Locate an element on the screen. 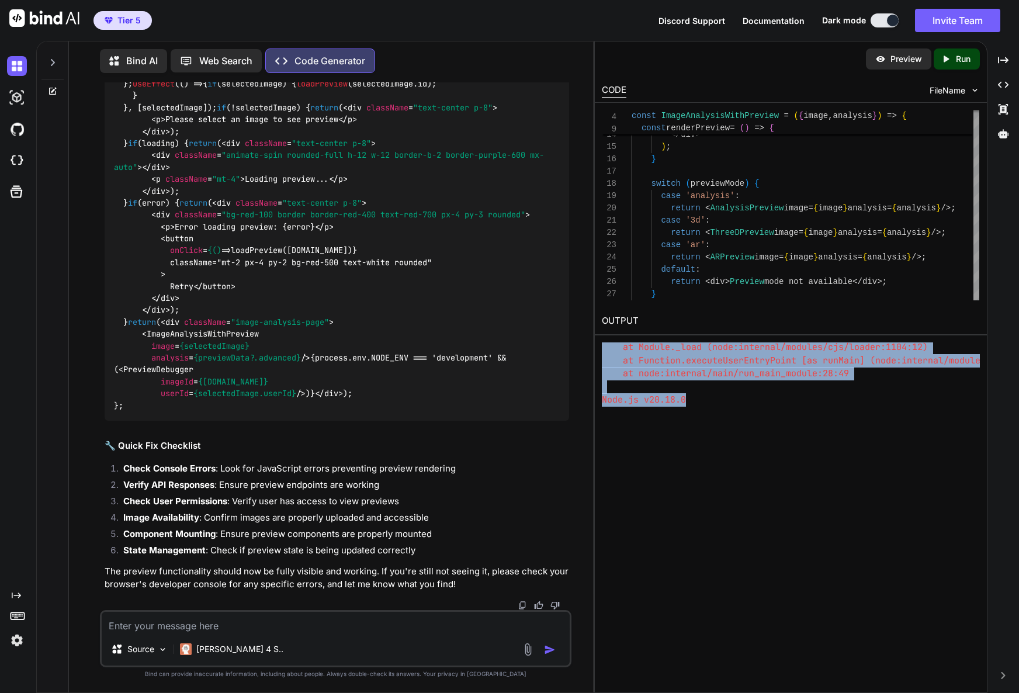 This screenshot has width=1019, height=693. img: chevron down is located at coordinates (975, 90).